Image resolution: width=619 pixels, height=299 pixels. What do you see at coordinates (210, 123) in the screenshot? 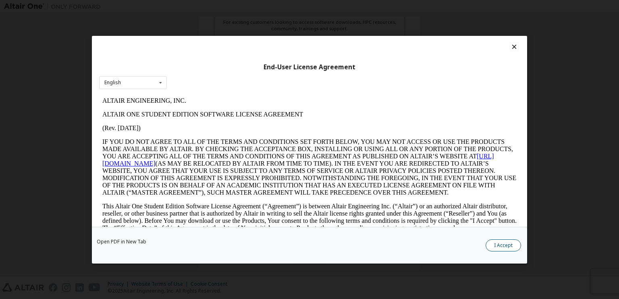
I see `p: This Altair One Student Edition Software License Agreement (“Agreement”) is between Altair Engine...` at bounding box center [210, 123].